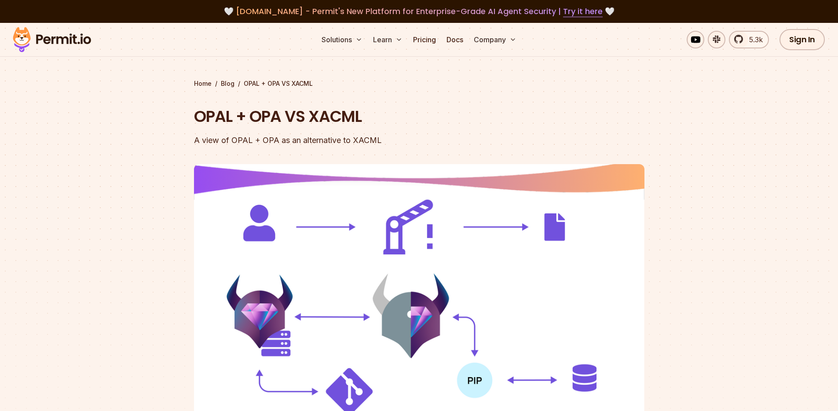 This screenshot has height=411, width=838. Describe the element at coordinates (455, 40) in the screenshot. I see `a: Docs` at that location.